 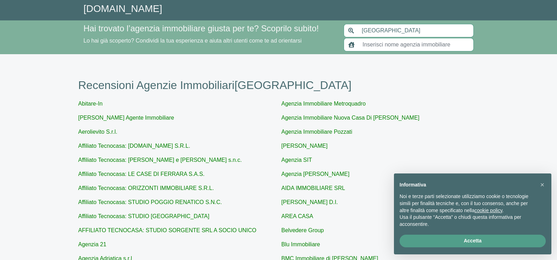 I want to click on a: Agenzia Immobiliare Pozzati, so click(x=317, y=131).